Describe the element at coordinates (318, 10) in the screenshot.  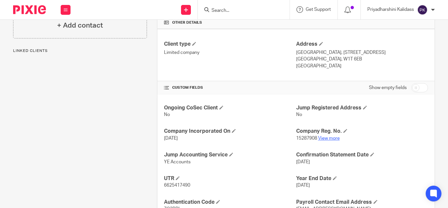
I see `span: Get Support` at that location.